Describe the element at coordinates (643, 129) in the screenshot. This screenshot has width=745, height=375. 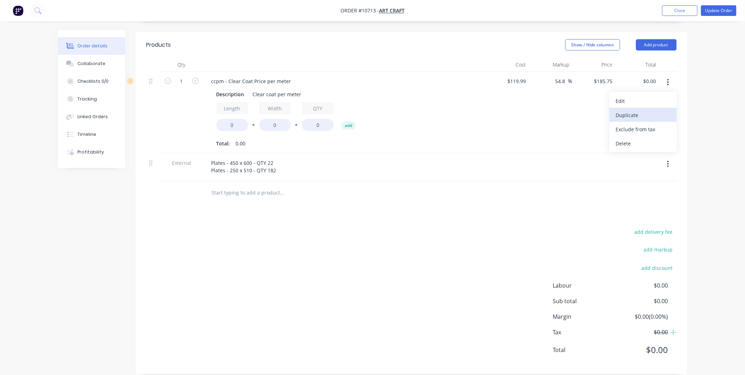
I see `button: Exclude from tax` at that location.